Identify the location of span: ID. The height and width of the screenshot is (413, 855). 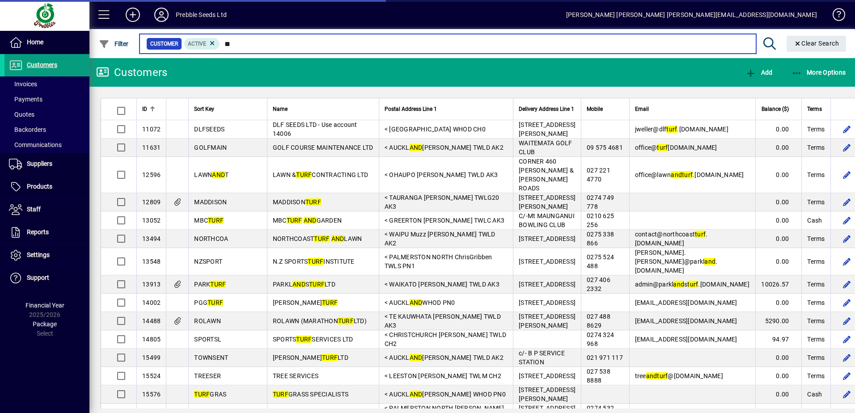
(144, 109).